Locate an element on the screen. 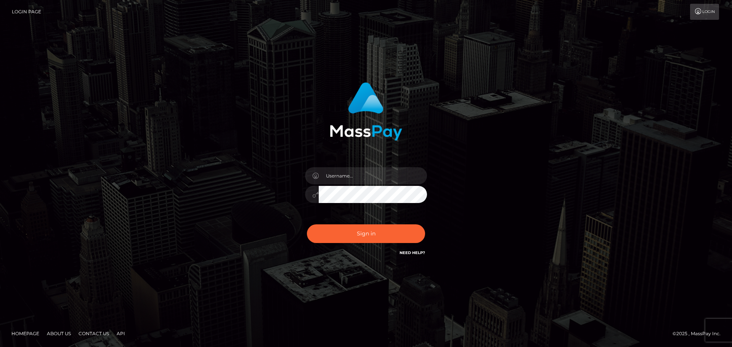  a: API is located at coordinates (121, 333).